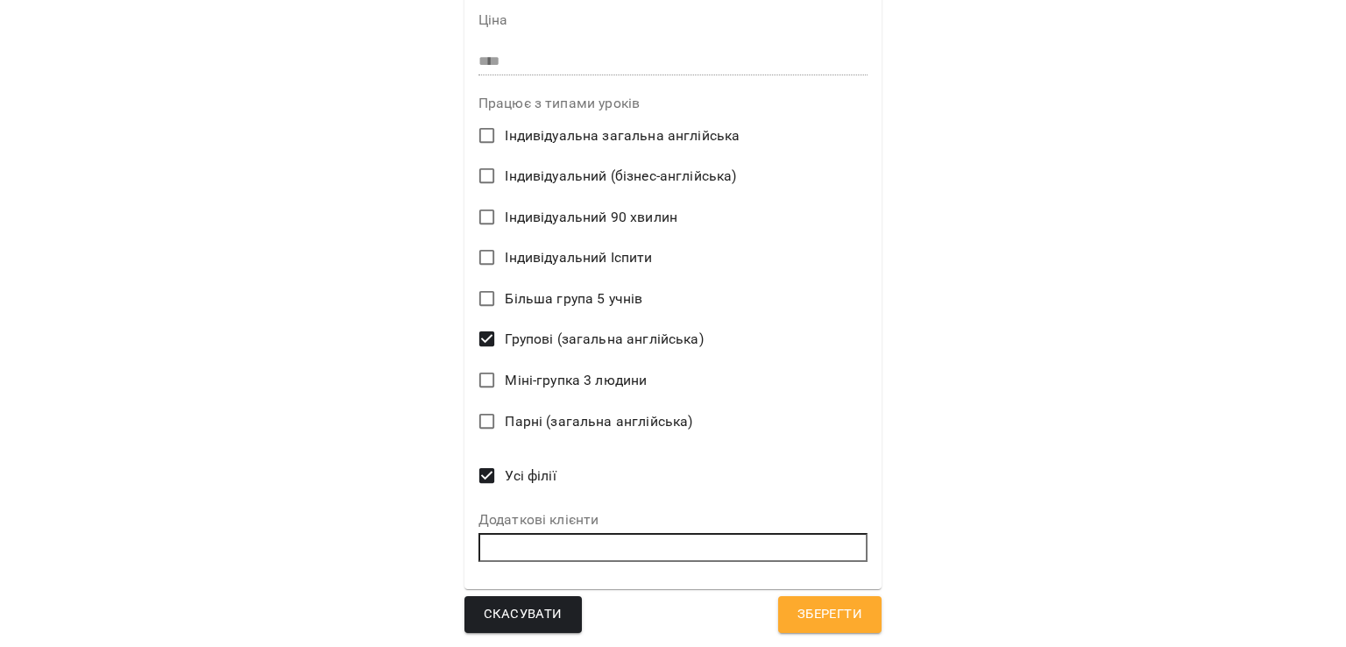 The height and width of the screenshot is (647, 1346). What do you see at coordinates (622, 136) in the screenshot?
I see `span: Індивідуальна загальна англійська` at bounding box center [622, 136].